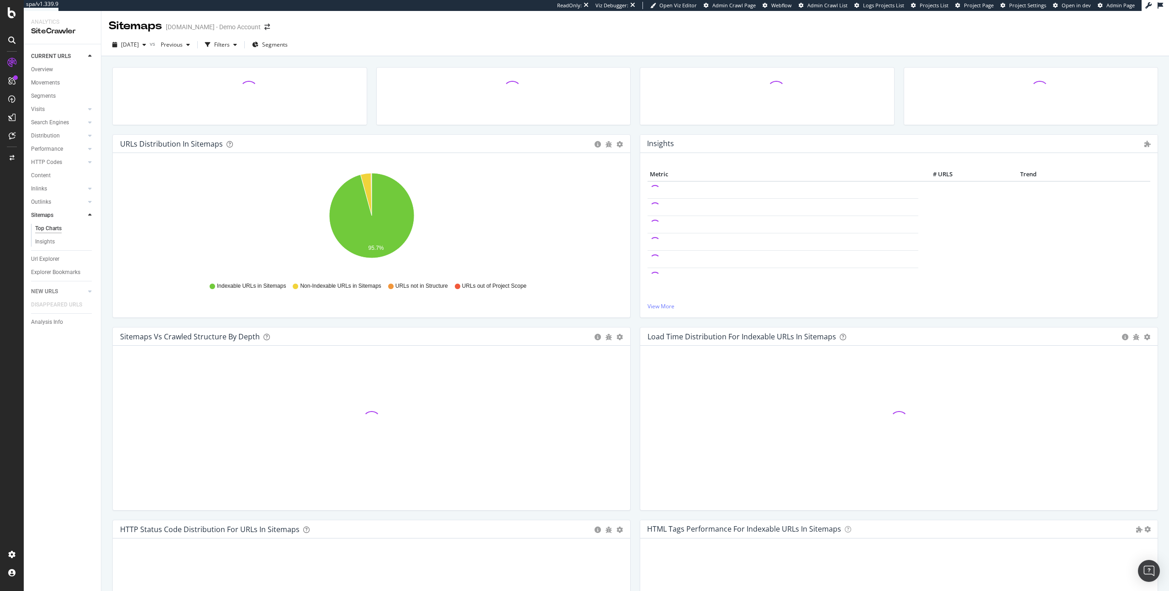  Describe the element at coordinates (1077, 5) in the screenshot. I see `span: Open in dev` at that location.